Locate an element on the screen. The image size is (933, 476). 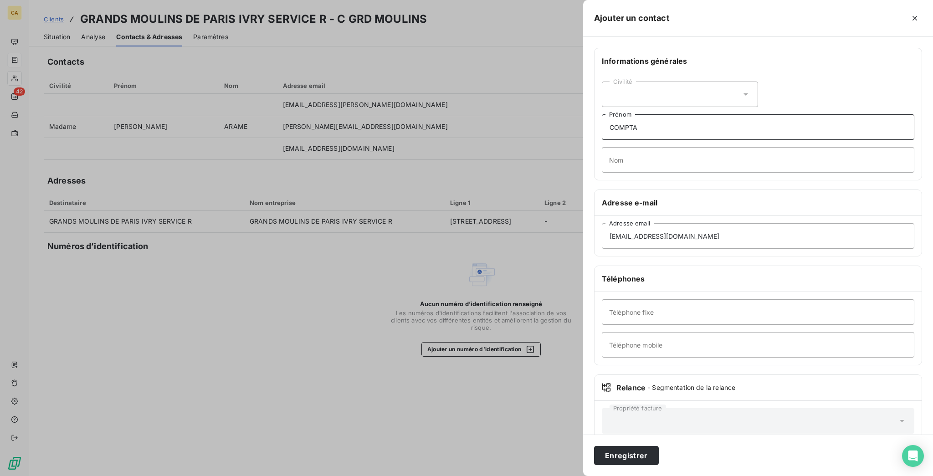
div: Relance is located at coordinates (758, 388).